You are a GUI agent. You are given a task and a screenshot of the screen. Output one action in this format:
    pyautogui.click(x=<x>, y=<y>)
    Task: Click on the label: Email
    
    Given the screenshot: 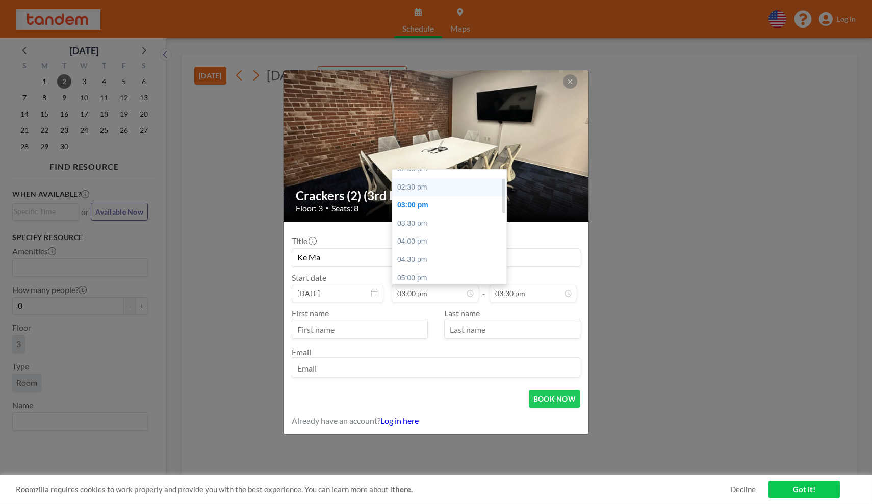 What is the action you would take?
    pyautogui.click(x=301, y=352)
    